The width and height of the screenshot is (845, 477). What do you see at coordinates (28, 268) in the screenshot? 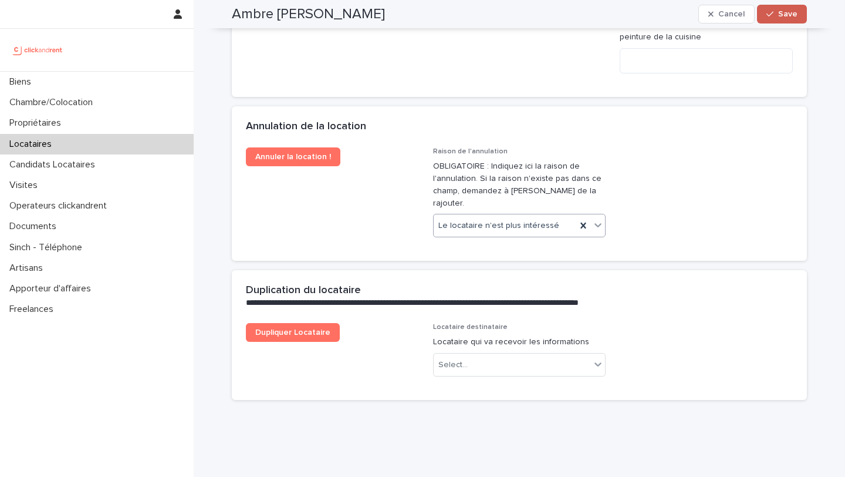
I see `p: Artisans` at bounding box center [28, 268].